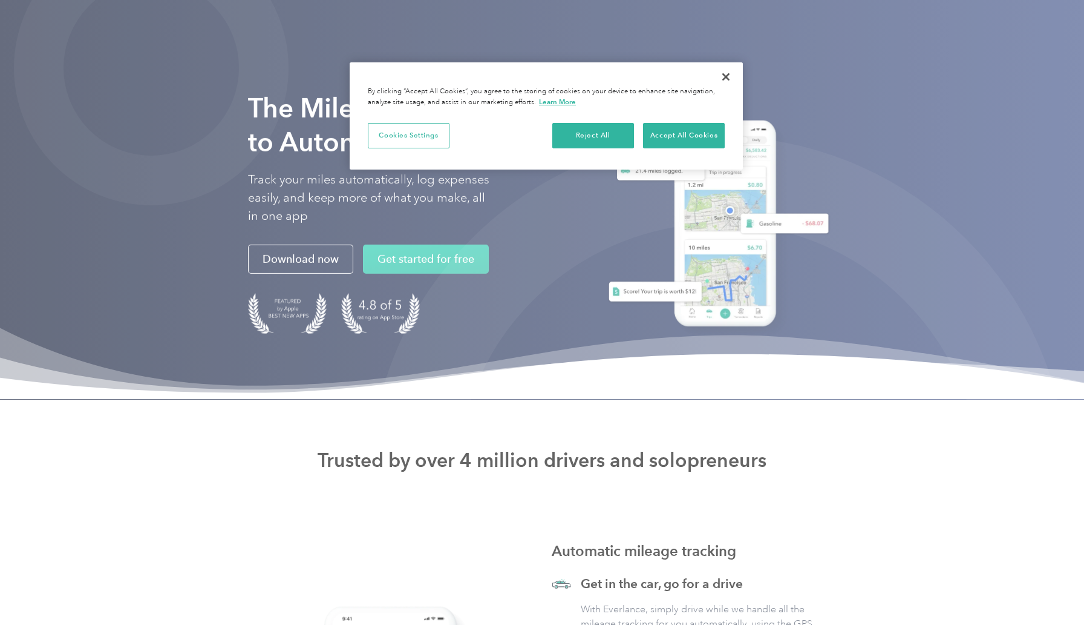 This screenshot has width=1084, height=625. I want to click on button: Reject All, so click(593, 136).